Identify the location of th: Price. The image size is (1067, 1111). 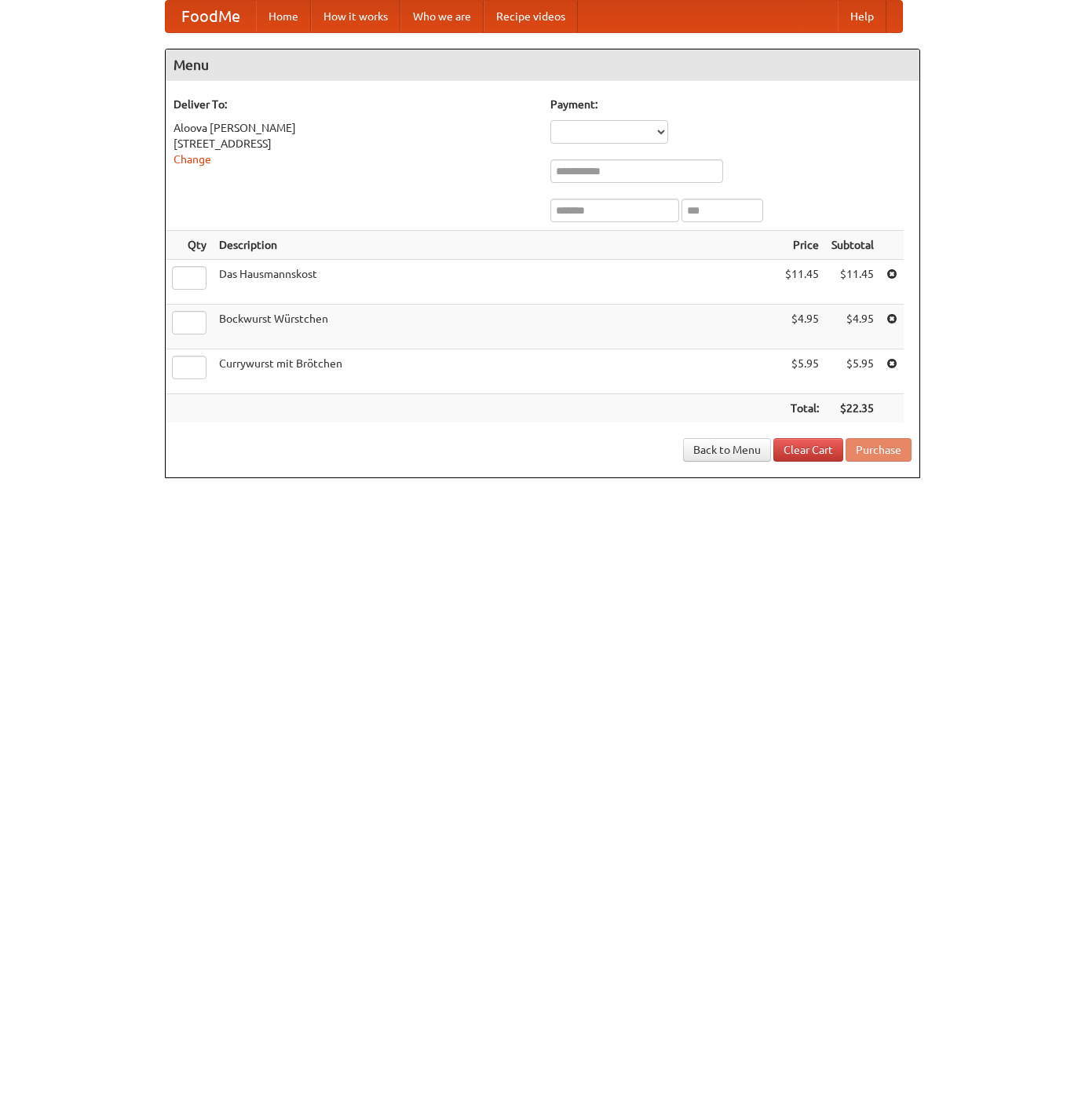
(802, 245).